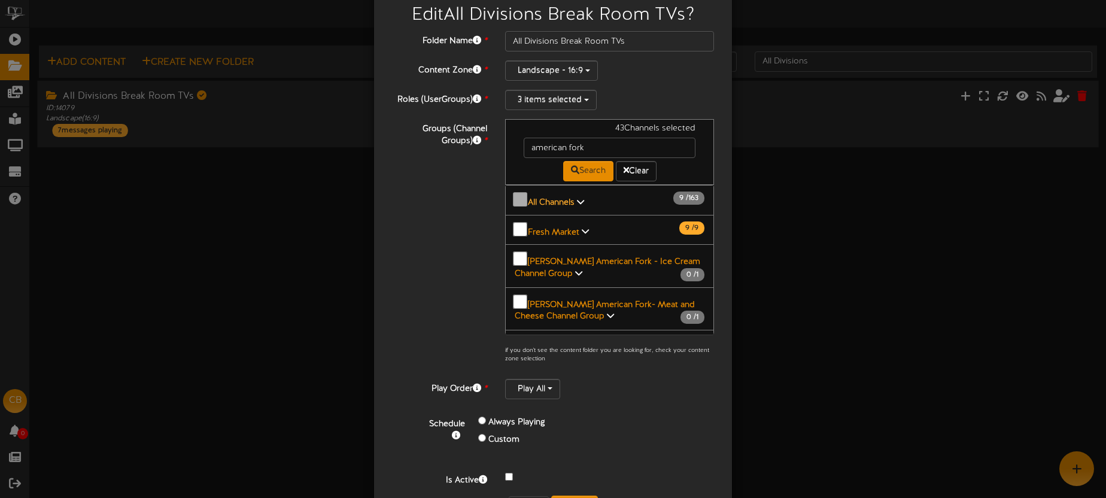 The height and width of the screenshot is (498, 1106). What do you see at coordinates (439, 98) in the screenshot?
I see `label: Roles (UserGroups)` at bounding box center [439, 98].